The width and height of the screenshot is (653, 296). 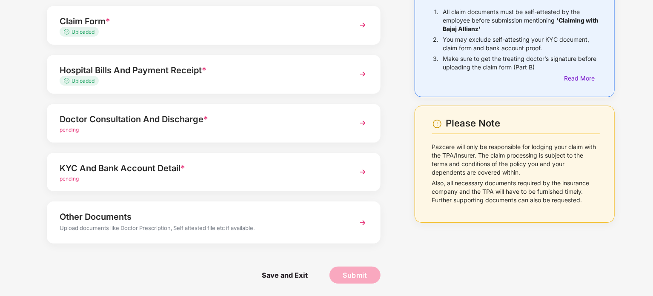 What do you see at coordinates (521, 63) in the screenshot?
I see `p: Make sure to get the treating doctor’s signature before uploading the claim form (Part B)` at bounding box center [521, 63].